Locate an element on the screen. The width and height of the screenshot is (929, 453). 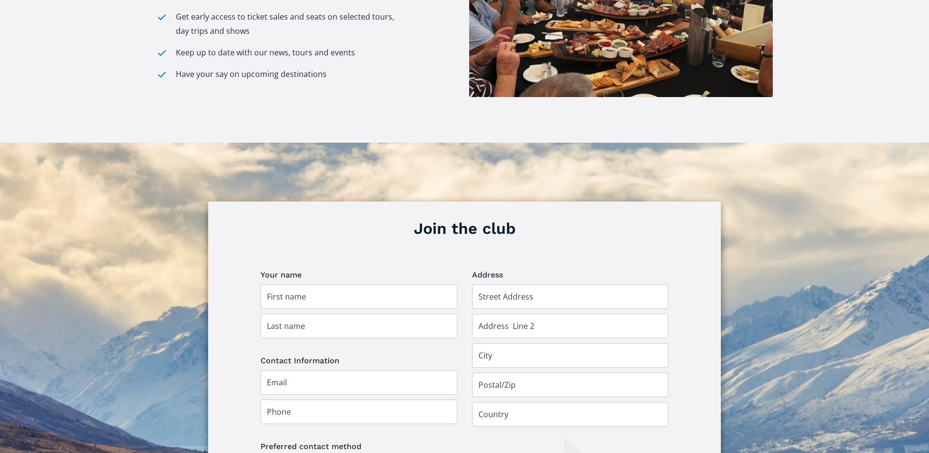
input: Address Line 2 is located at coordinates (571, 326).